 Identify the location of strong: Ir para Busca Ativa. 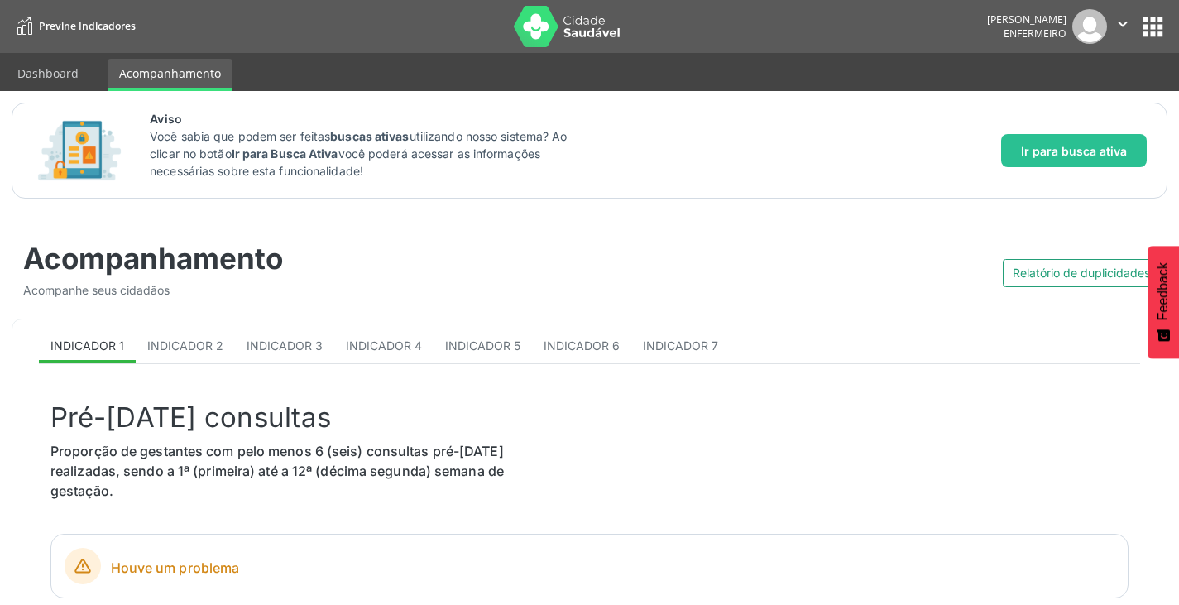
(285, 153).